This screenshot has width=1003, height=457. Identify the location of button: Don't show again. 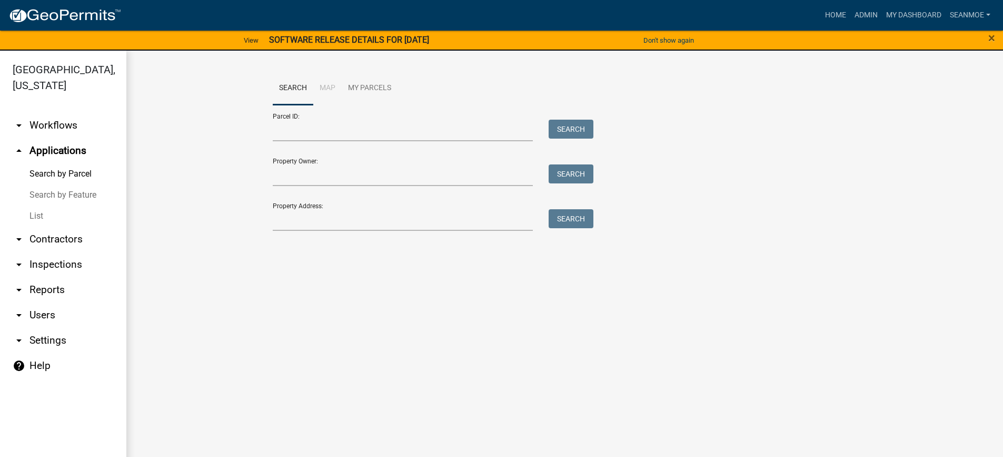
(669, 40).